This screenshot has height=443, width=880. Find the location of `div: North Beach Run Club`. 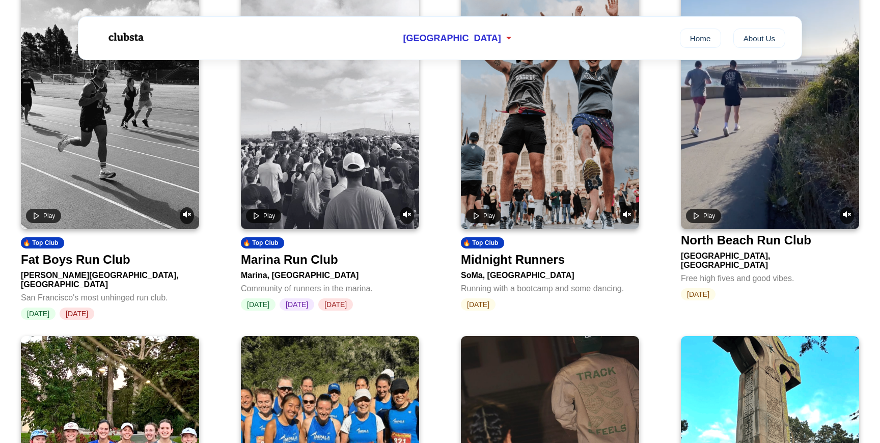

div: North Beach Run Club is located at coordinates (746, 240).